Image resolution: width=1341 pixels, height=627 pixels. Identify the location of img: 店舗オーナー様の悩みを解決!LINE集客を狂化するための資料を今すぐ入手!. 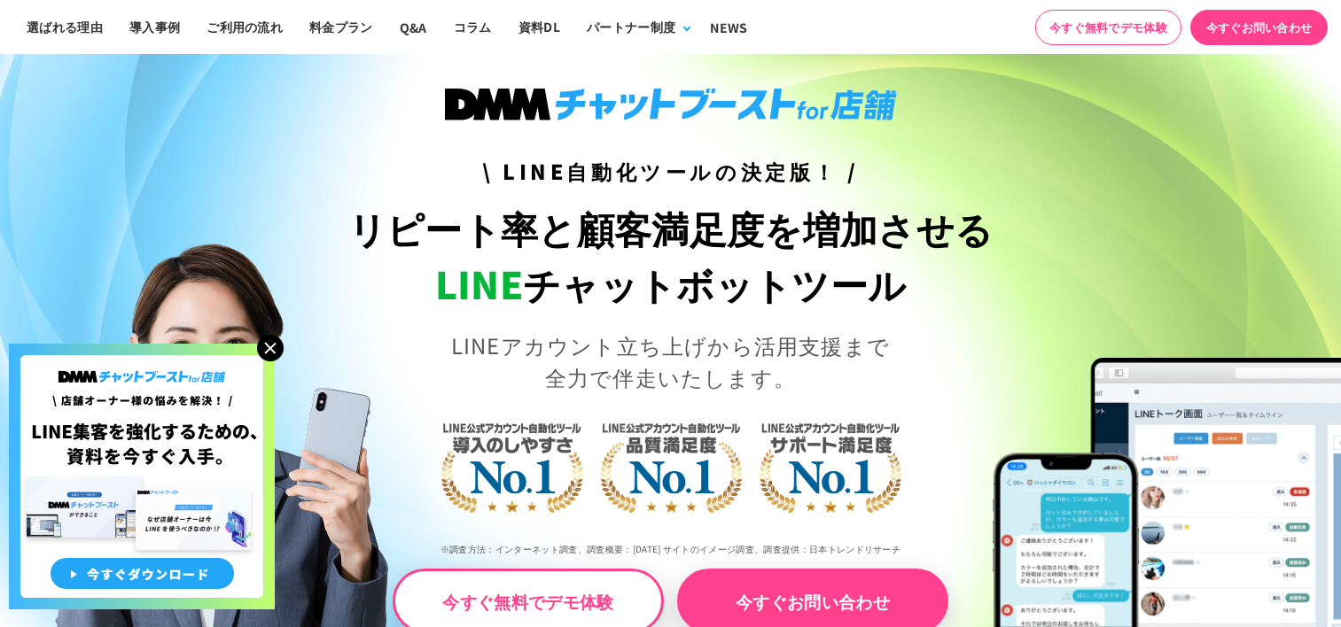
(142, 477).